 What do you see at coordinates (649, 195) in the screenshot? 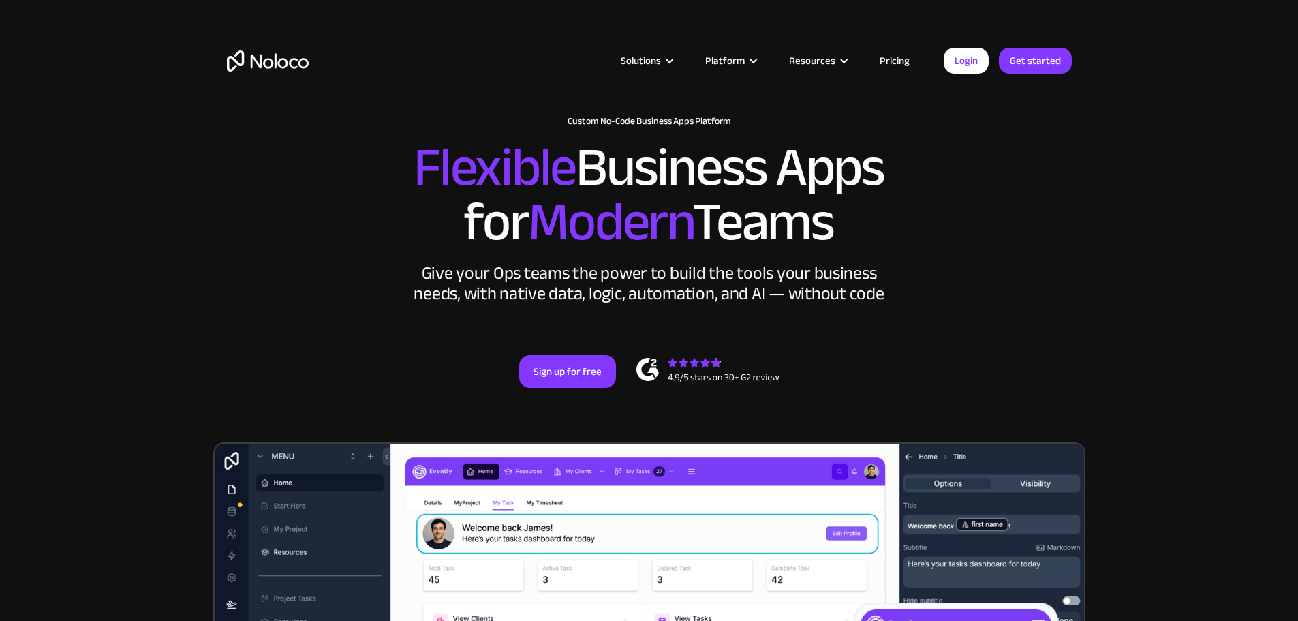
I see `h2: Business Apps for Teams` at bounding box center [649, 195].